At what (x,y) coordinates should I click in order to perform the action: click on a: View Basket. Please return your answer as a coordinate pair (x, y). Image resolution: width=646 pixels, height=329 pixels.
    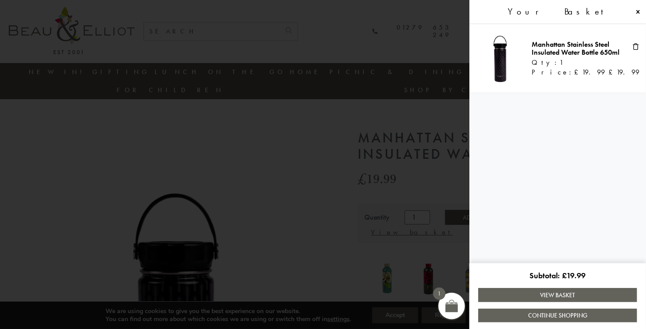
    Looking at the image, I should click on (558, 295).